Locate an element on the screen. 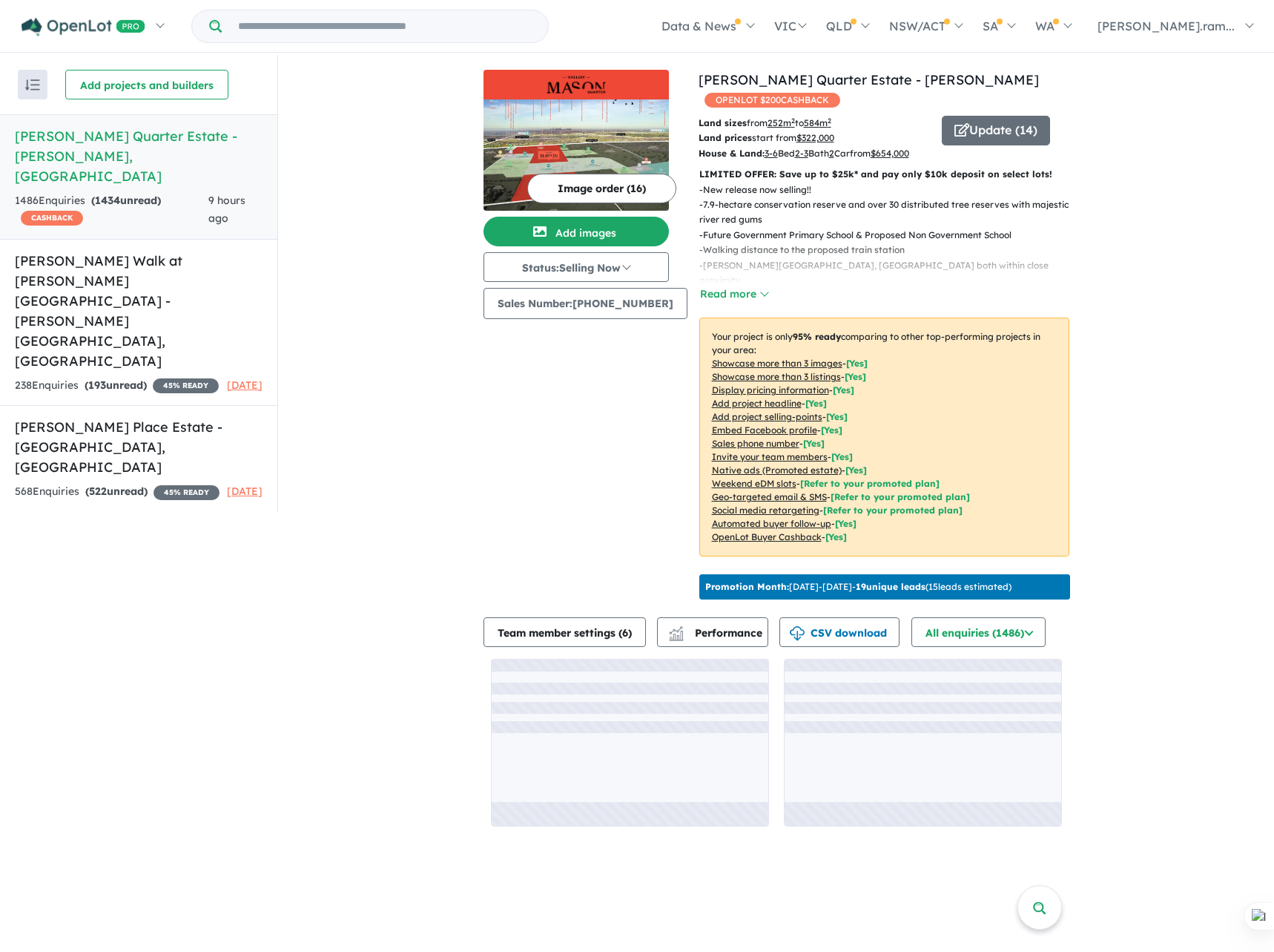 The width and height of the screenshot is (1274, 952). u: $ 654,000 is located at coordinates (890, 153).